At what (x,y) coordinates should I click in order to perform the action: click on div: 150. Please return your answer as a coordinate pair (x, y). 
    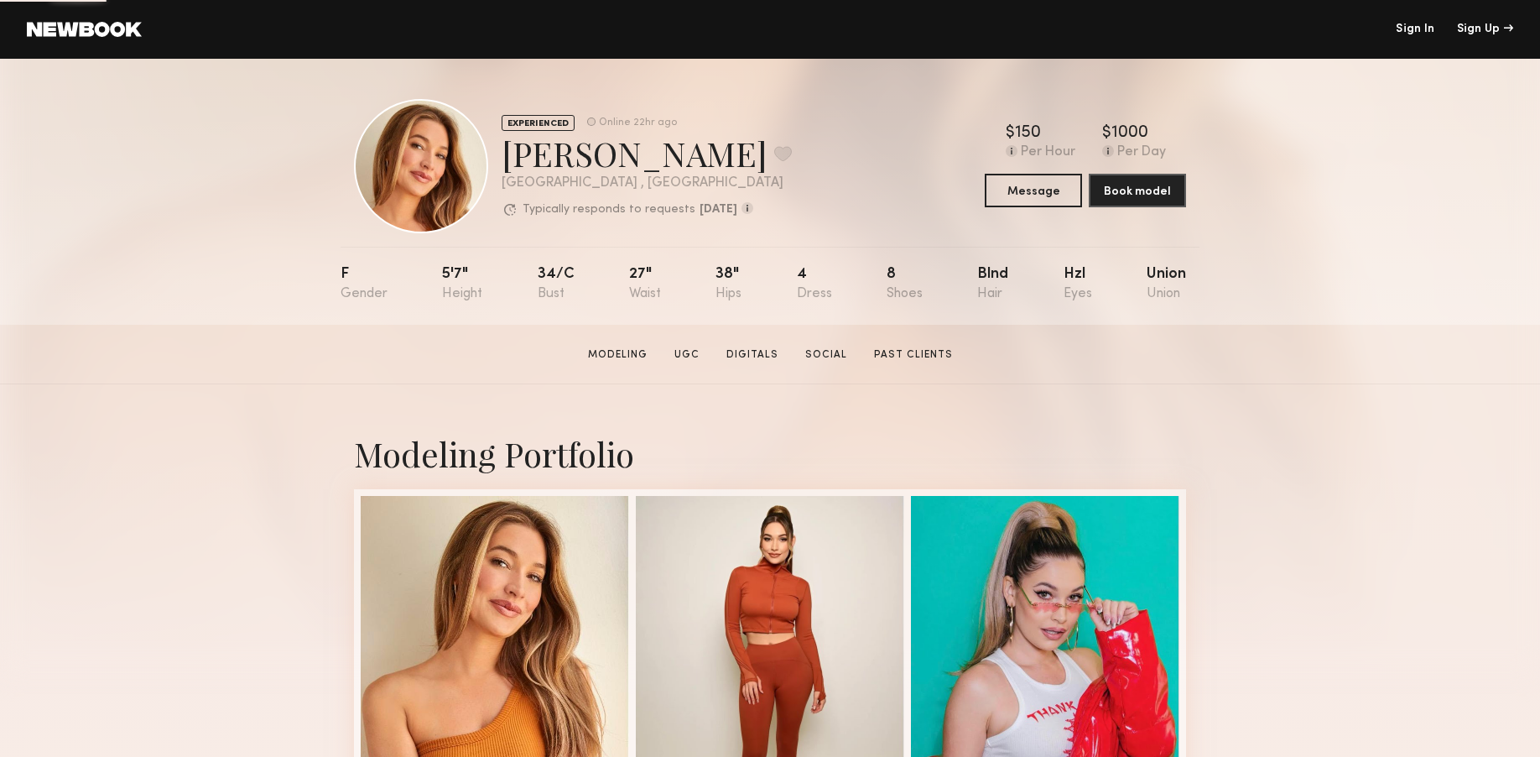
    Looking at the image, I should click on (1028, 133).